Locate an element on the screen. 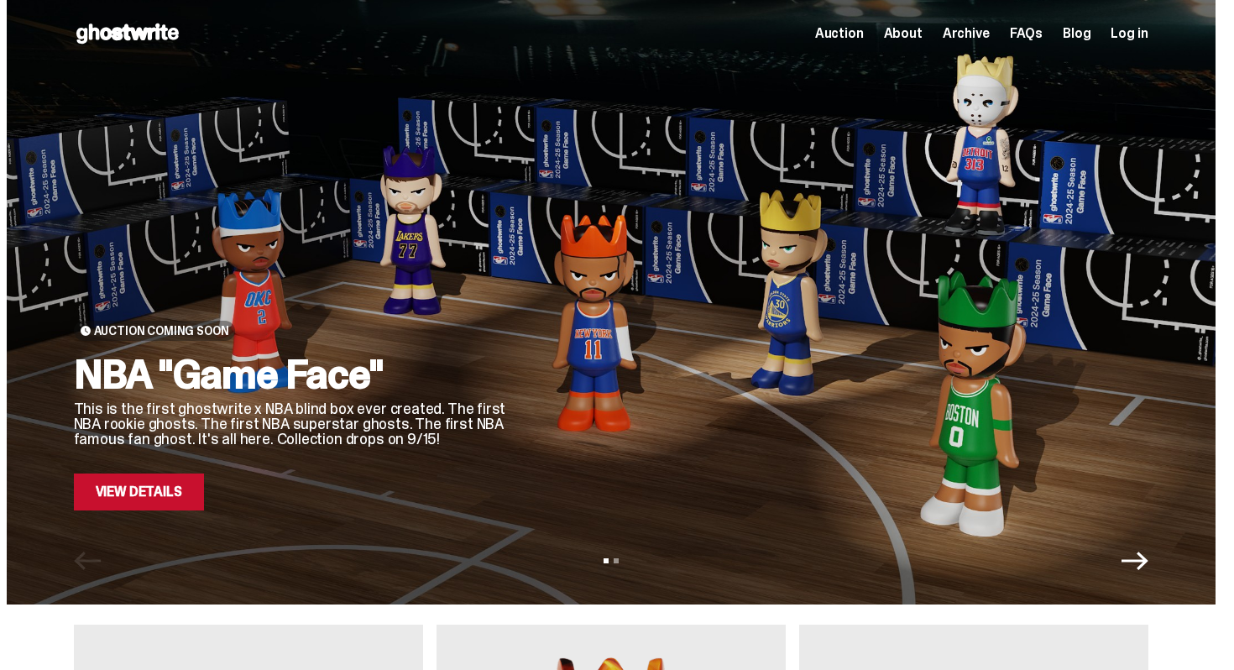 The image size is (1234, 670). span: Auction is located at coordinates (840, 34).